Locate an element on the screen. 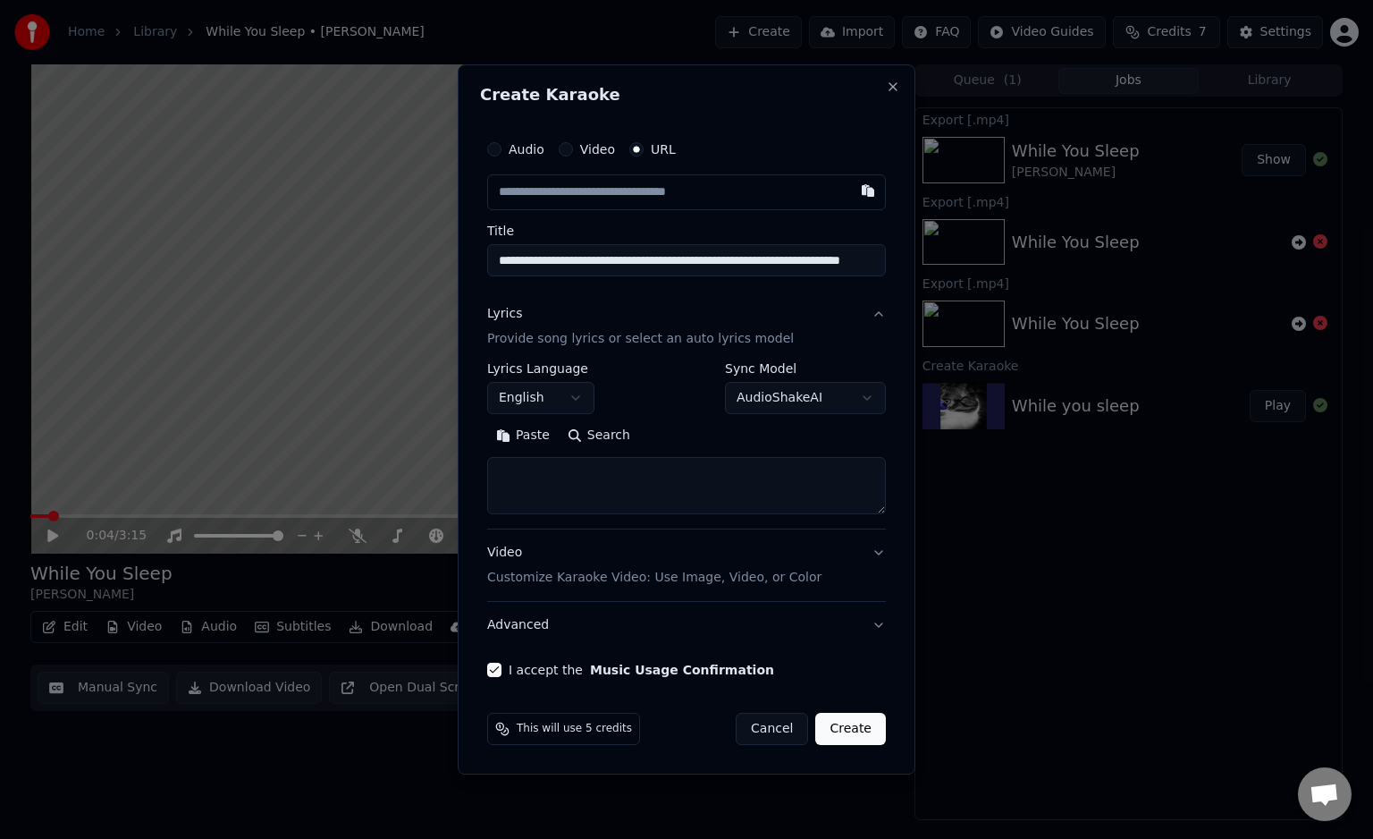  button: VideoCustomize Karaoke Video: Use Image, Video, or Color is located at coordinates (687, 565).